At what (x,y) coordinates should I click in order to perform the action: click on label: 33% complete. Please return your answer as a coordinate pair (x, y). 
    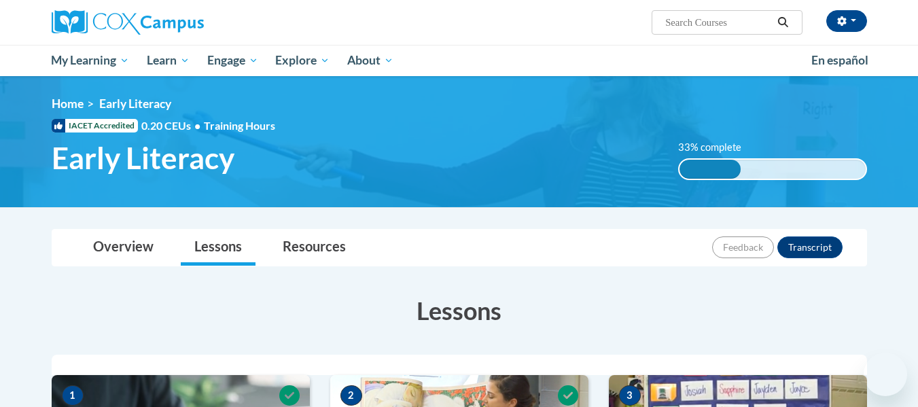
    Looking at the image, I should click on (717, 148).